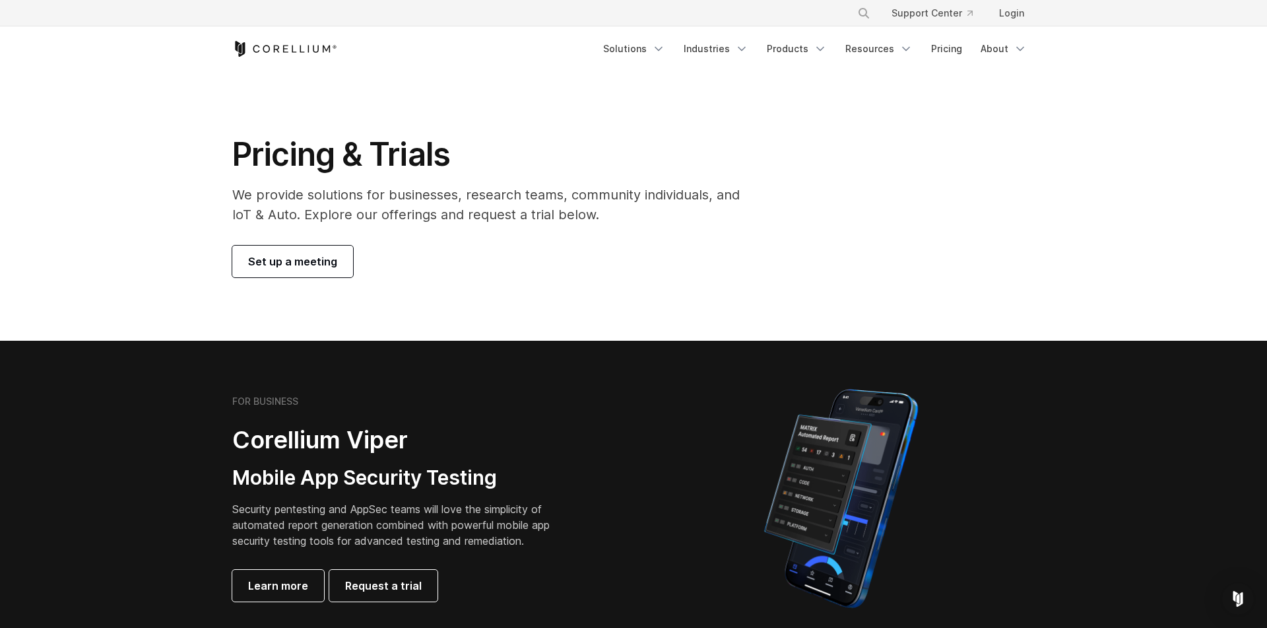  Describe the element at coordinates (265, 401) in the screenshot. I see `h6: FOR BUSINESS` at that location.